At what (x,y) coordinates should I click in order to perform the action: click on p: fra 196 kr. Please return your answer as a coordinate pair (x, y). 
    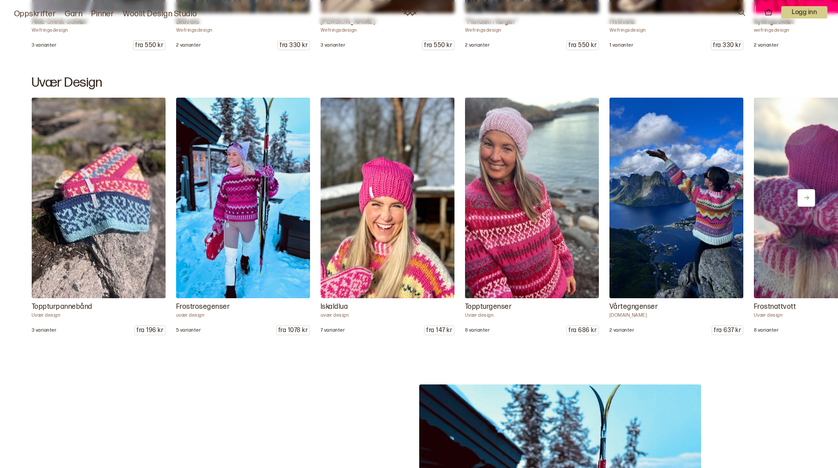
    Looking at the image, I should click on (150, 331).